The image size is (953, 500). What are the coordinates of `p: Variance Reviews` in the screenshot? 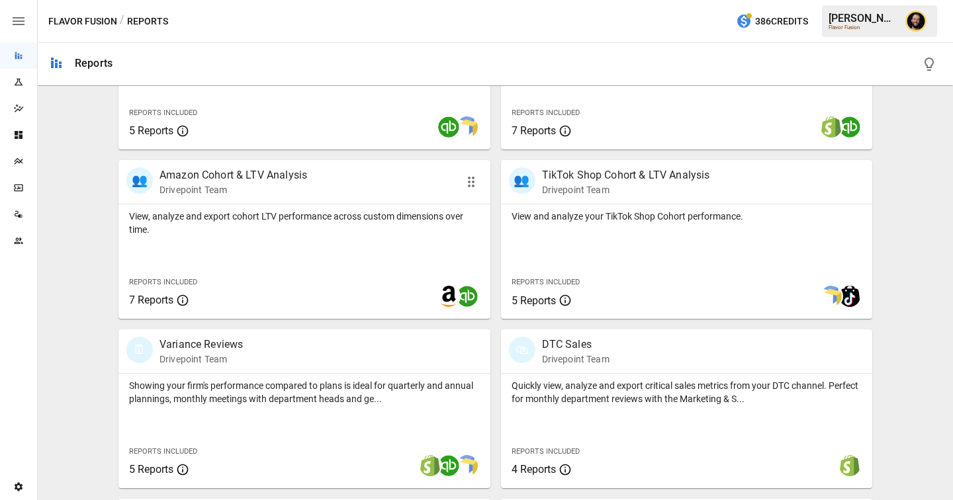 It's located at (201, 345).